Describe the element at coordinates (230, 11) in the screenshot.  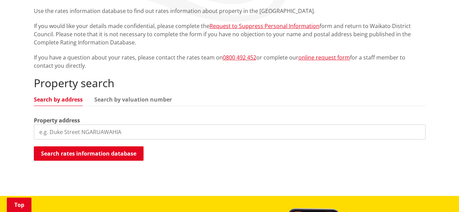
I see `p: Use the rates information database to find out rates information about property in the [GEOGRAPHI...` at that location.